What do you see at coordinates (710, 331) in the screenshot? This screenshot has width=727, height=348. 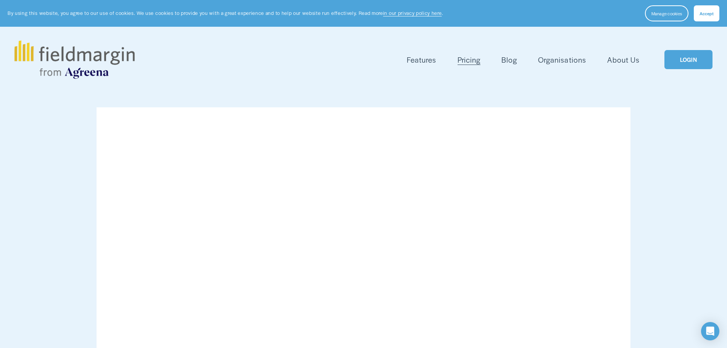 I see `div: Open Intercom Messenger` at bounding box center [710, 331].